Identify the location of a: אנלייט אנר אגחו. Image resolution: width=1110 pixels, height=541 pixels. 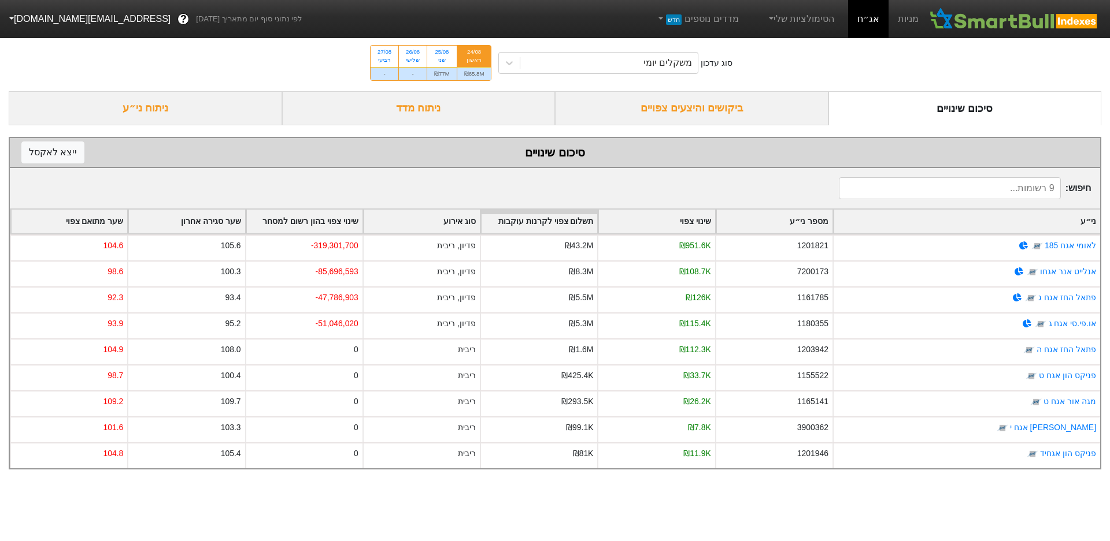
(1067, 272).